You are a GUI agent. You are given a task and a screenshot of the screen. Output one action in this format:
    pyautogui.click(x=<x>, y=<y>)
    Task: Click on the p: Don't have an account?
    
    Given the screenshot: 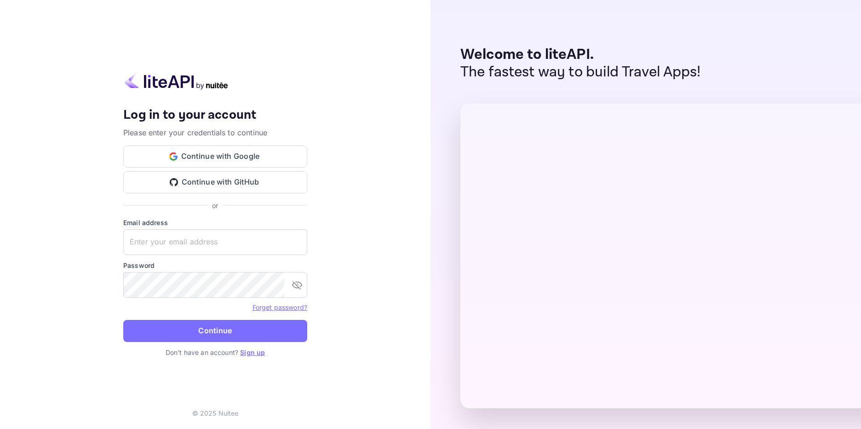 What is the action you would take?
    pyautogui.click(x=215, y=352)
    